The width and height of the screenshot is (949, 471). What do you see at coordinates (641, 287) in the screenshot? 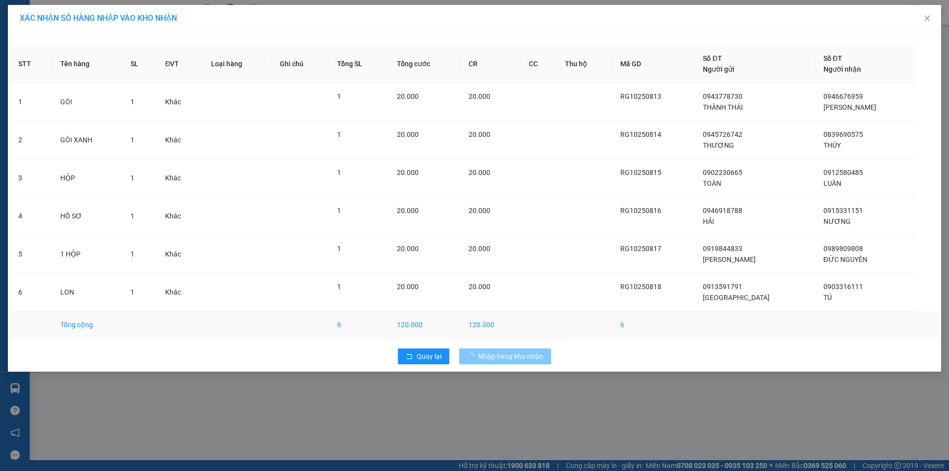
I see `span: RG10250818` at bounding box center [641, 287].